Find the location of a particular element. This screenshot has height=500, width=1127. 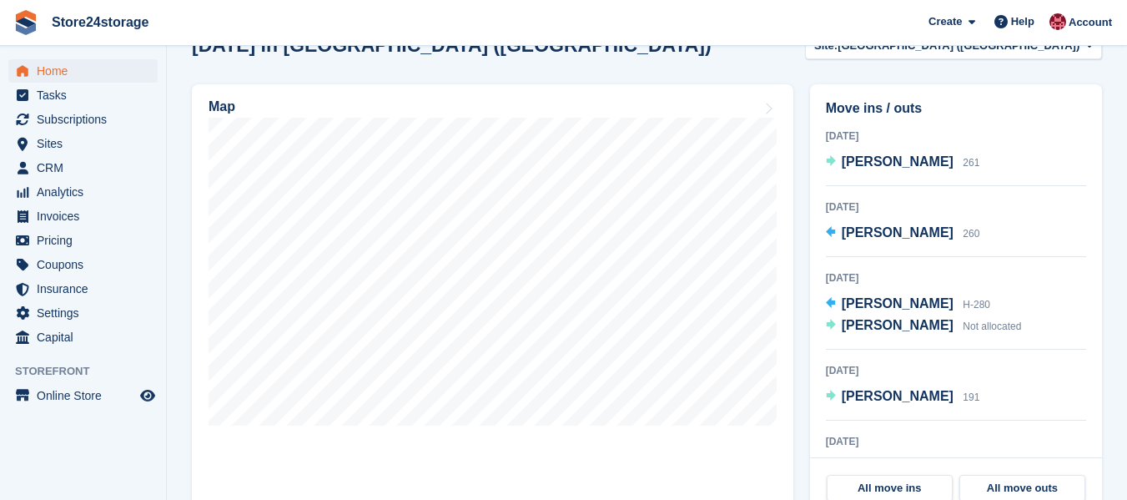

span: CRM is located at coordinates (87, 168).